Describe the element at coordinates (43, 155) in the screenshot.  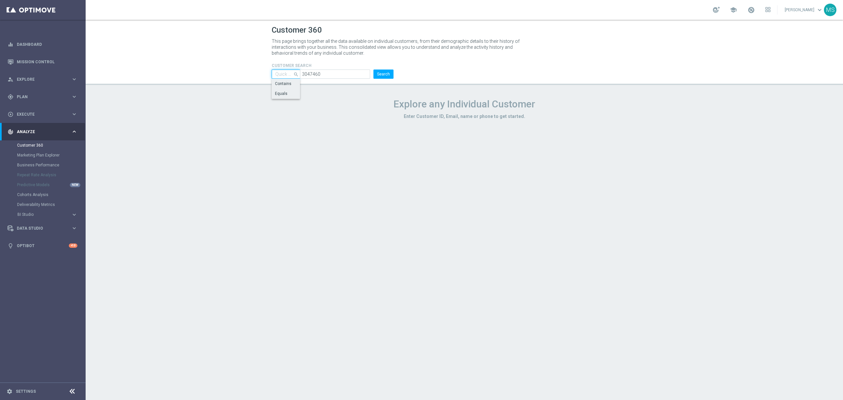
I see `a: Marketing Plan Explorer` at that location.